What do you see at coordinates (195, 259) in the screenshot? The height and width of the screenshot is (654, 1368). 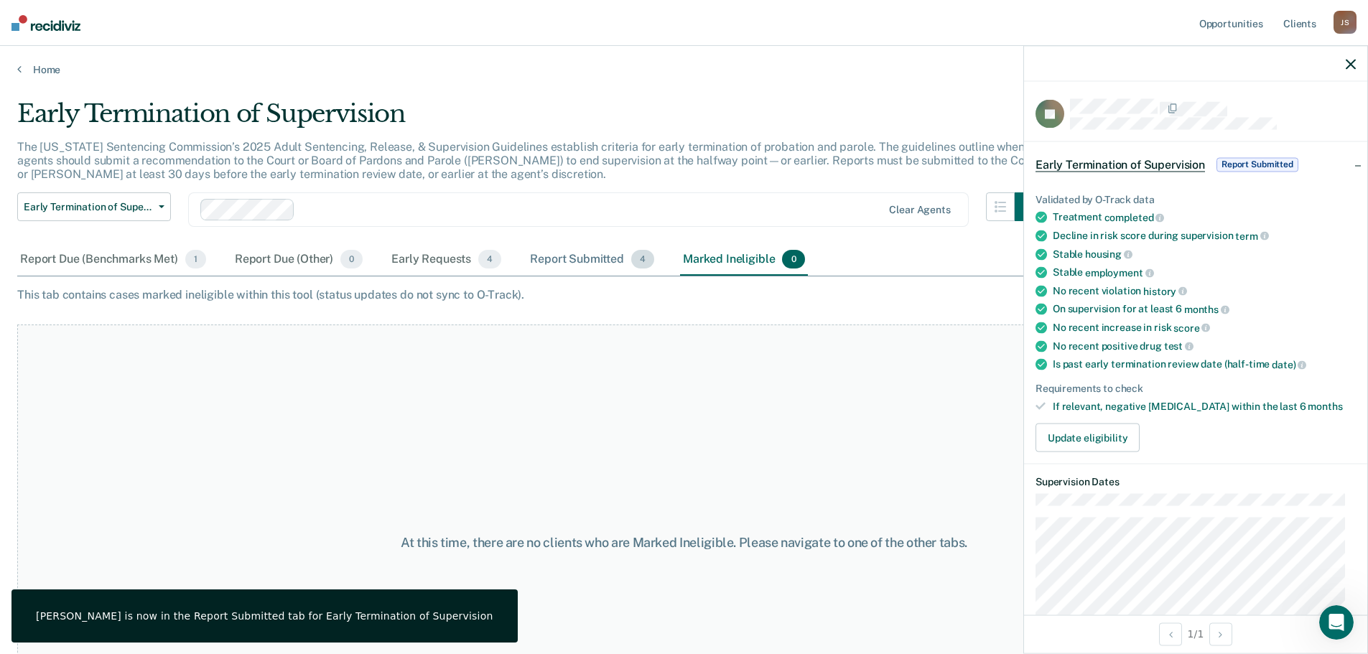 I see `span: 1` at bounding box center [195, 259].